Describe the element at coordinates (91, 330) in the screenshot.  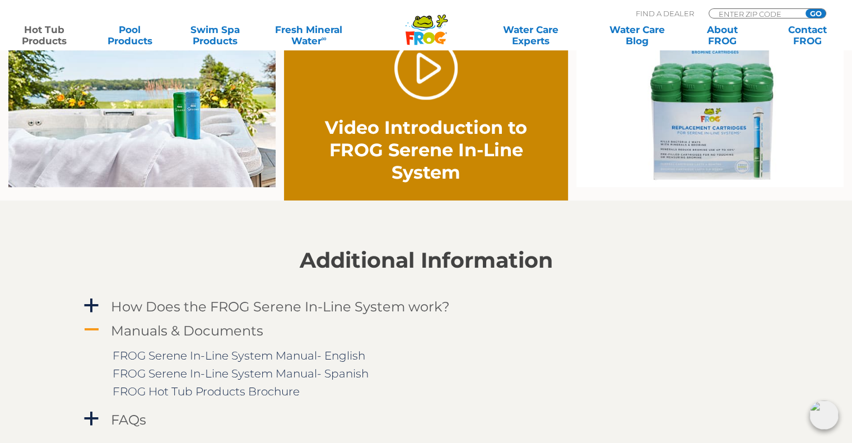
I see `span: A` at that location.